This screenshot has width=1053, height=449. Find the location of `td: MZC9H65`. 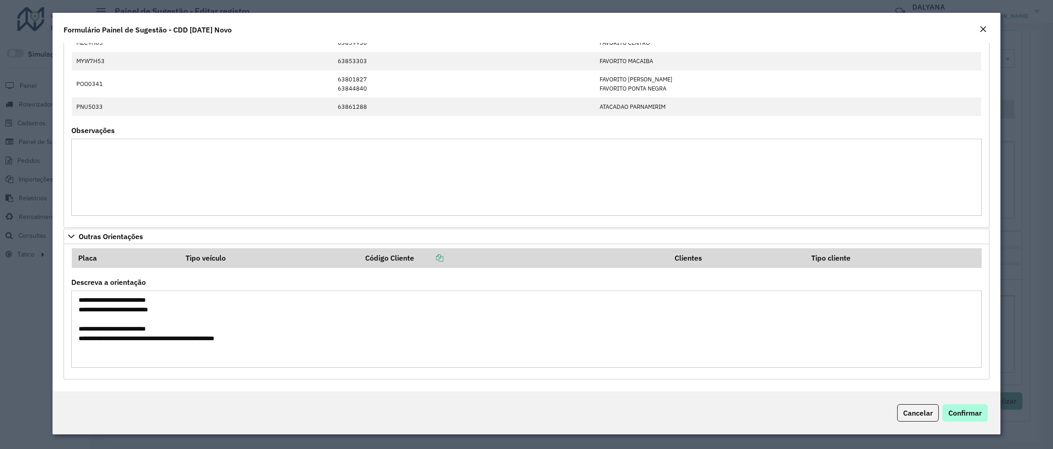

td: MZC9H65 is located at coordinates (126, 43).